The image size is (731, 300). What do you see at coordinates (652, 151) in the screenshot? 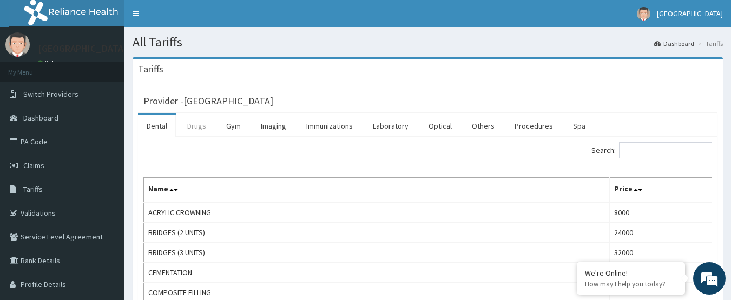
I see `label: Search:` at bounding box center [652, 151].